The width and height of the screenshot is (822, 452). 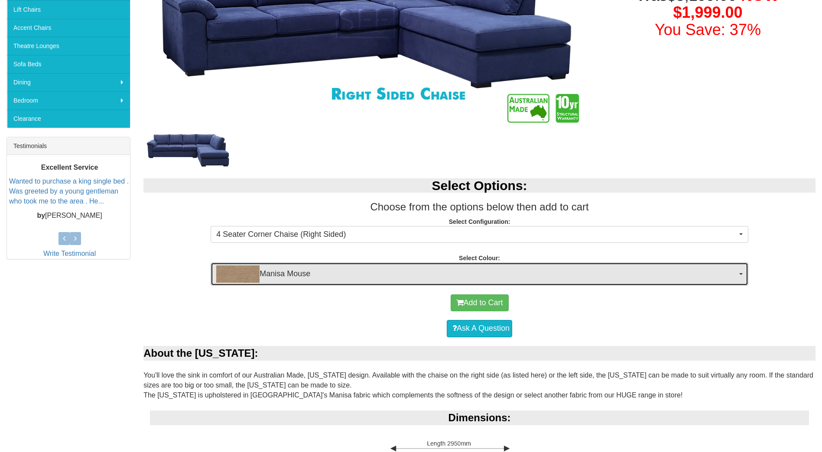 I want to click on a: Lift Chairs, so click(x=68, y=10).